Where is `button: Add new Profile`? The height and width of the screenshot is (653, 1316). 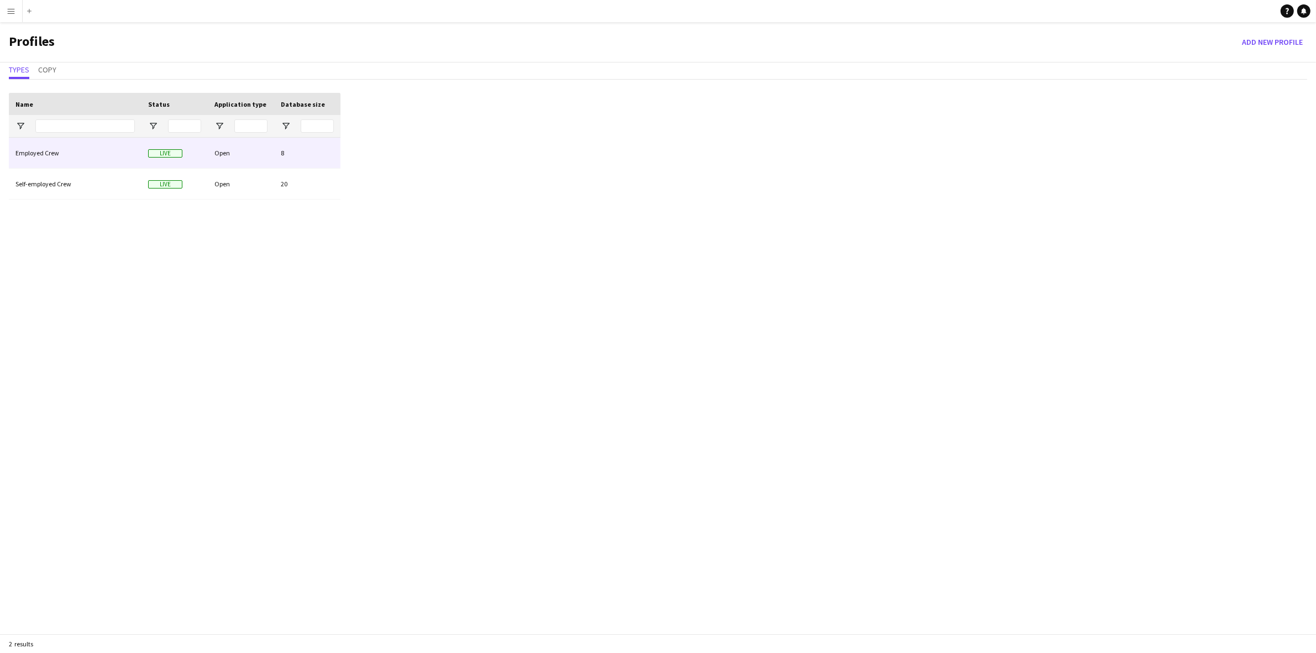 button: Add new Profile is located at coordinates (1273, 42).